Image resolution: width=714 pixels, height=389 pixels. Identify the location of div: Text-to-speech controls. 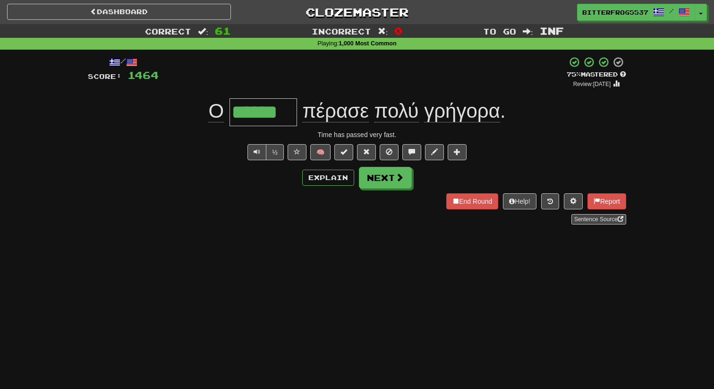
(265, 152).